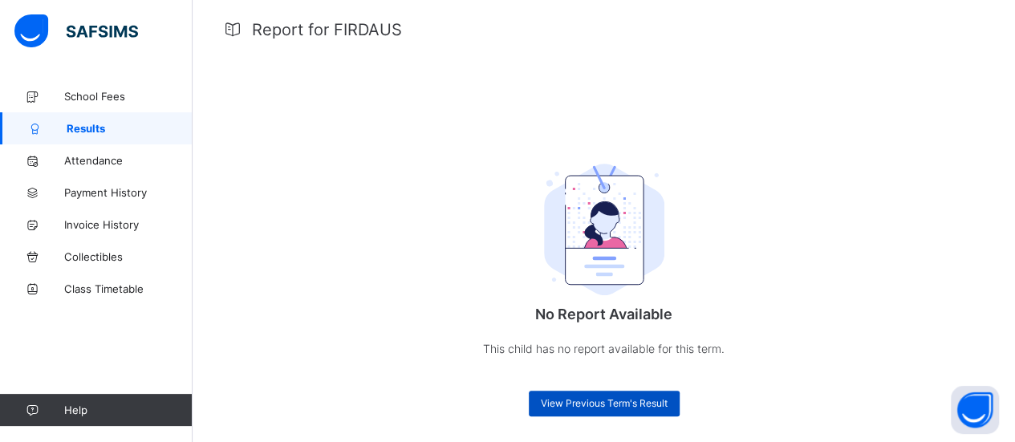 The image size is (1015, 442). Describe the element at coordinates (128, 289) in the screenshot. I see `span: Class Timetable` at that location.